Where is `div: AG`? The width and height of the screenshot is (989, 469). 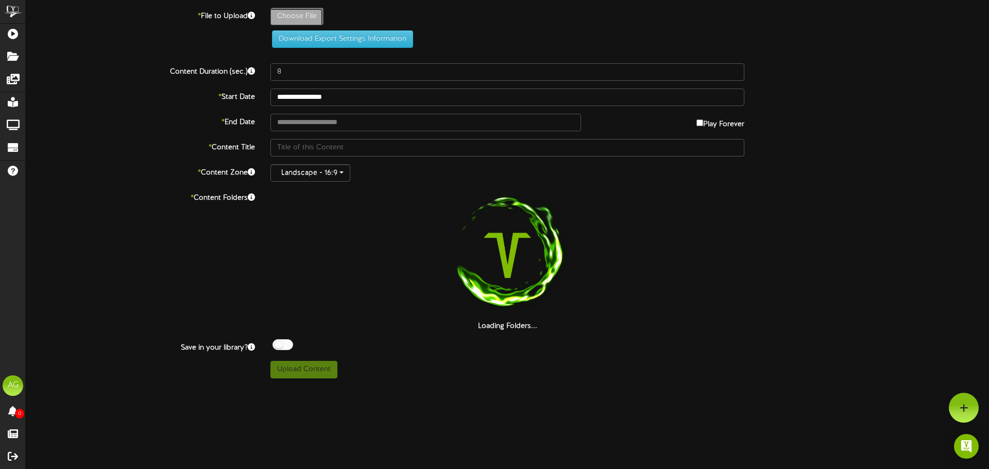
div: AG is located at coordinates (13, 386).